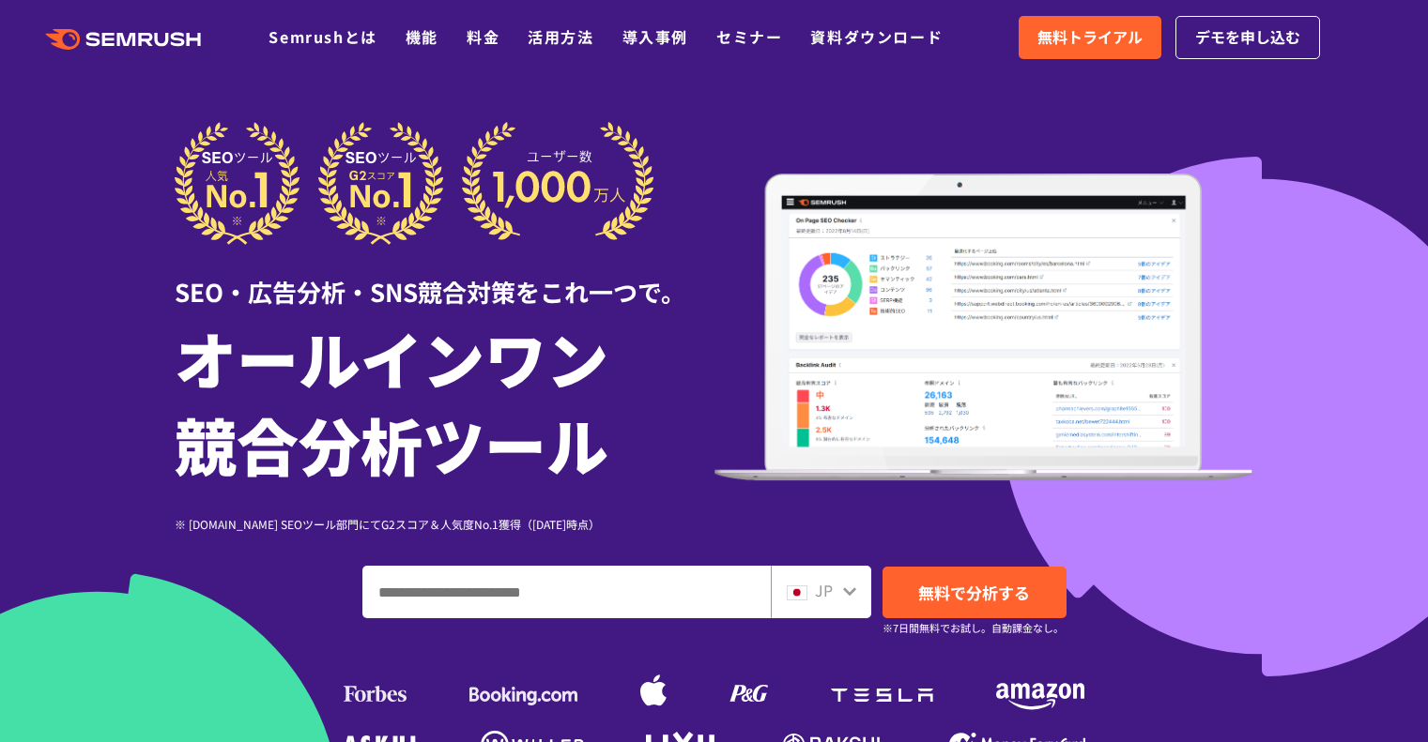  I want to click on a: 無料で分析する, so click(974, 592).